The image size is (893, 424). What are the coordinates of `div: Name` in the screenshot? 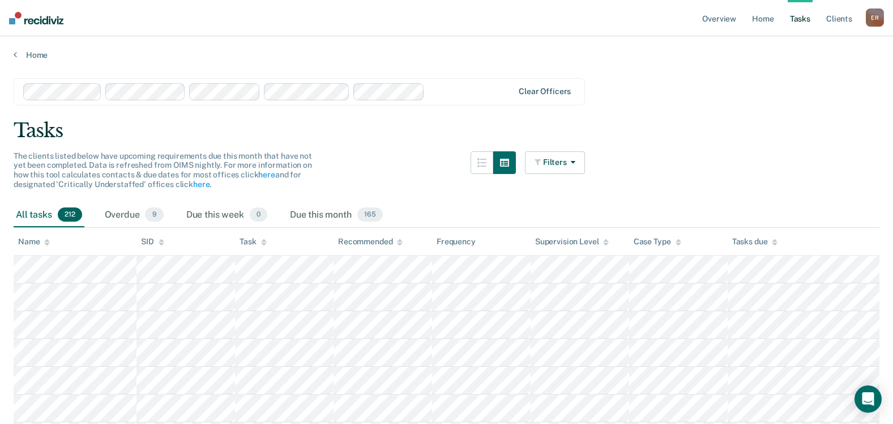 It's located at (34, 241).